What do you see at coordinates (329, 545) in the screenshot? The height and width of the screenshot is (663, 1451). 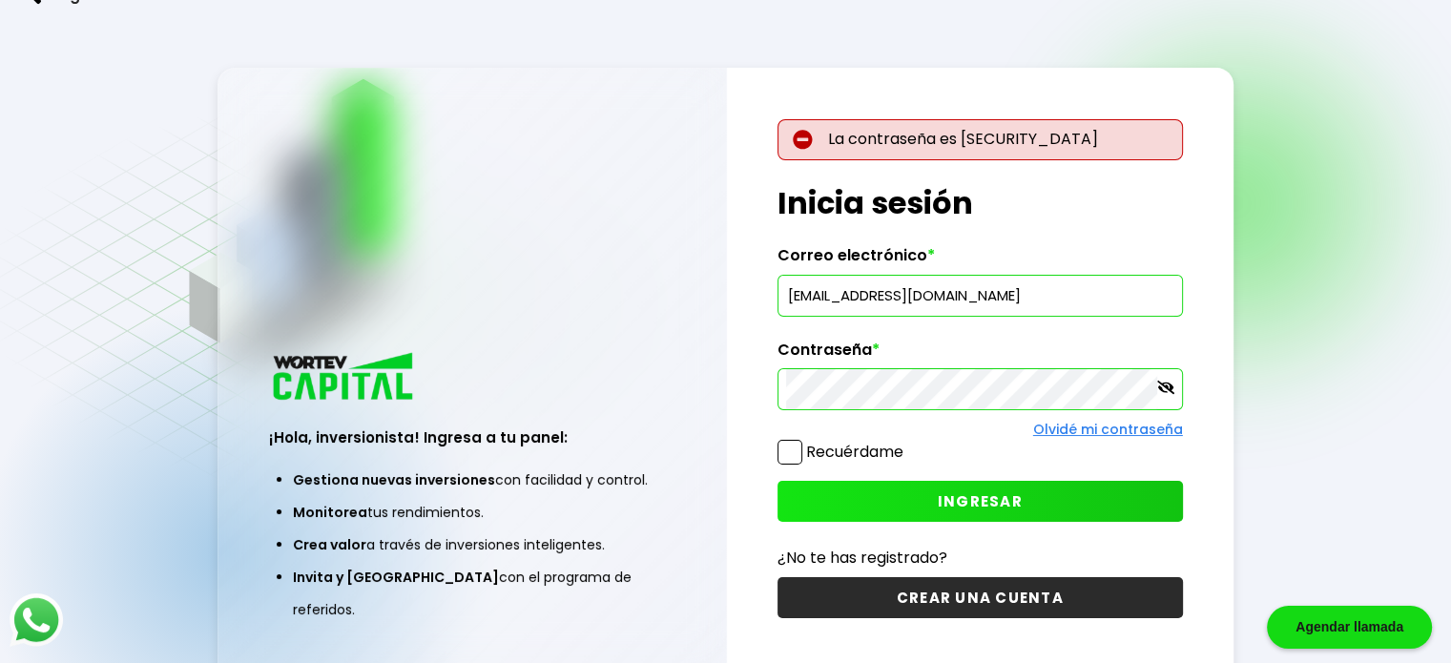 I see `span: Crea valor` at bounding box center [329, 545].